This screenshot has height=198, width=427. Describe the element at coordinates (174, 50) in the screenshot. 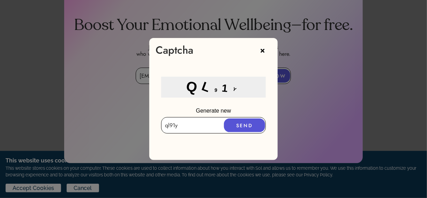

I see `div: Captcha` at that location.